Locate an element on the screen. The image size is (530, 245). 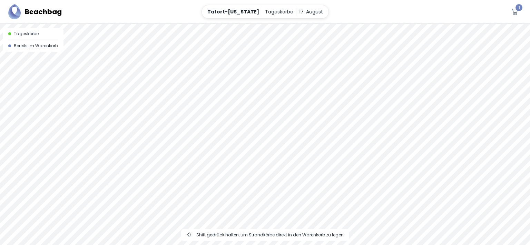
button: 1 is located at coordinates (514, 12).